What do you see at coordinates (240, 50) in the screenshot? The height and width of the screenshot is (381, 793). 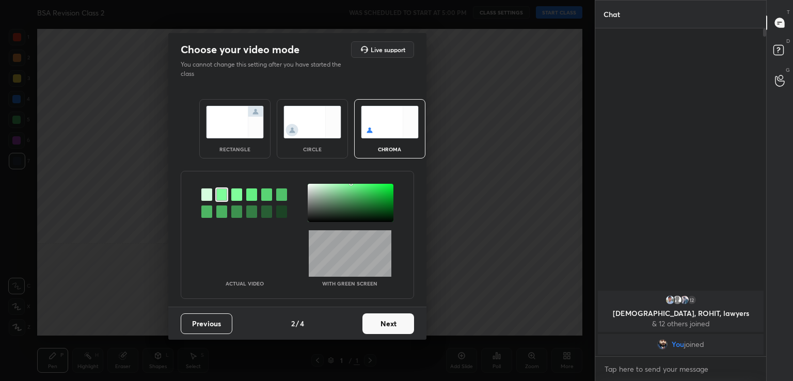 I see `h2: Choose your video mode` at bounding box center [240, 50].